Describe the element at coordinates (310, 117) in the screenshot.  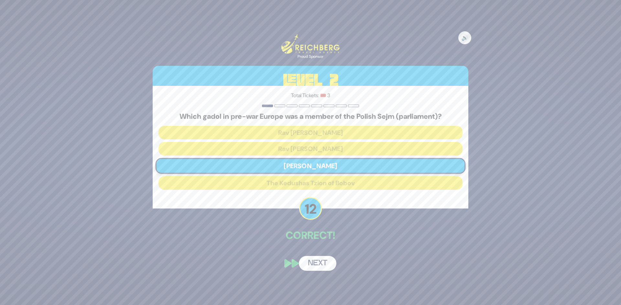
I see `h5: Which gadol in pre-war Europe was a member of the Polish Sejm (parliament)?` at that location.